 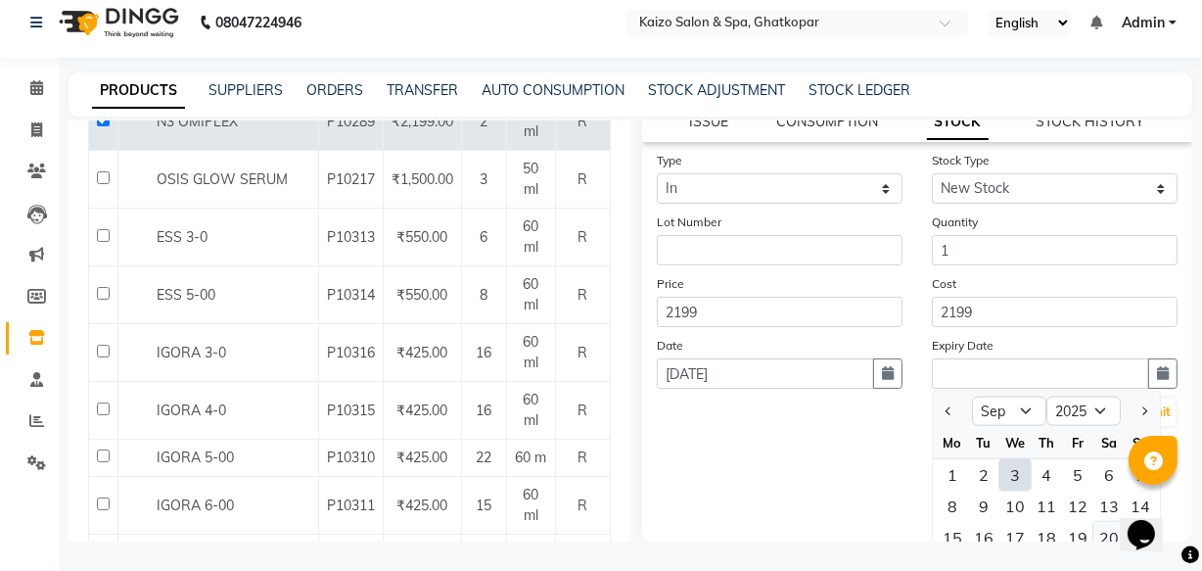 I want to click on div: Monday, September 1, 2025, so click(x=952, y=475).